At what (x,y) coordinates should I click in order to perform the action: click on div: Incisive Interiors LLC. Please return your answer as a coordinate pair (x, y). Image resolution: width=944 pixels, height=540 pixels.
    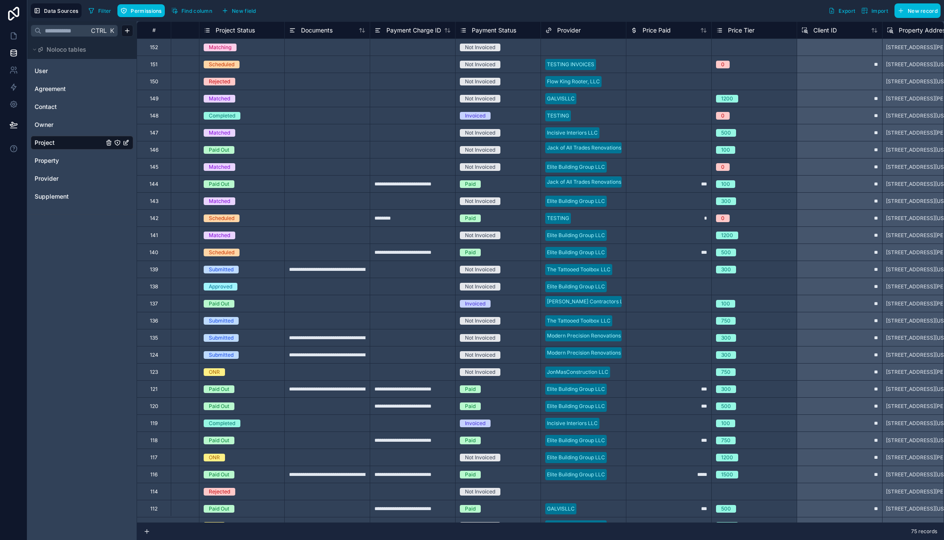
    Looking at the image, I should click on (572, 133).